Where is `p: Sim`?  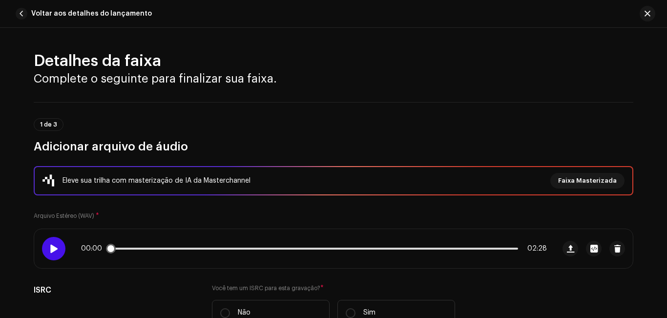
p: Sim is located at coordinates (369, 313).